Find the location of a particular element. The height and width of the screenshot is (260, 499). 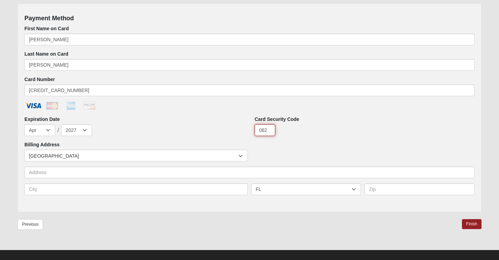

input: Zip is located at coordinates (419, 189).